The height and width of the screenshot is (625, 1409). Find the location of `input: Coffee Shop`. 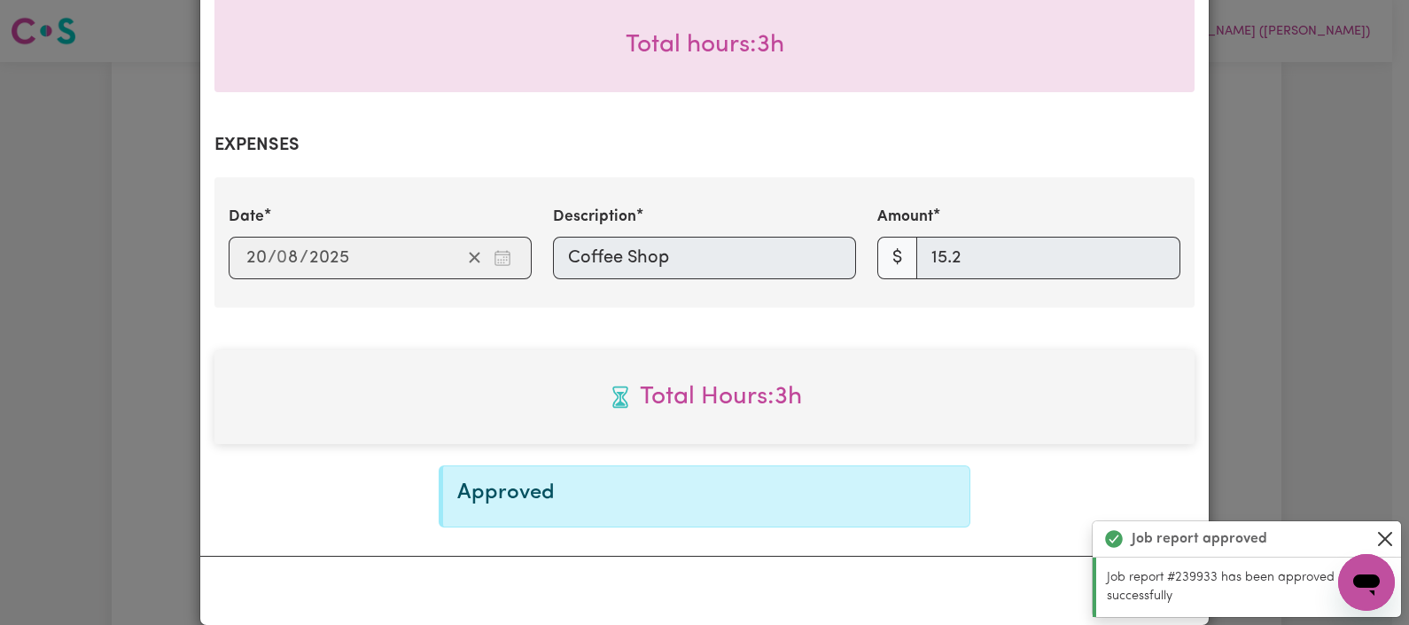

input: Coffee Shop is located at coordinates (705, 258).